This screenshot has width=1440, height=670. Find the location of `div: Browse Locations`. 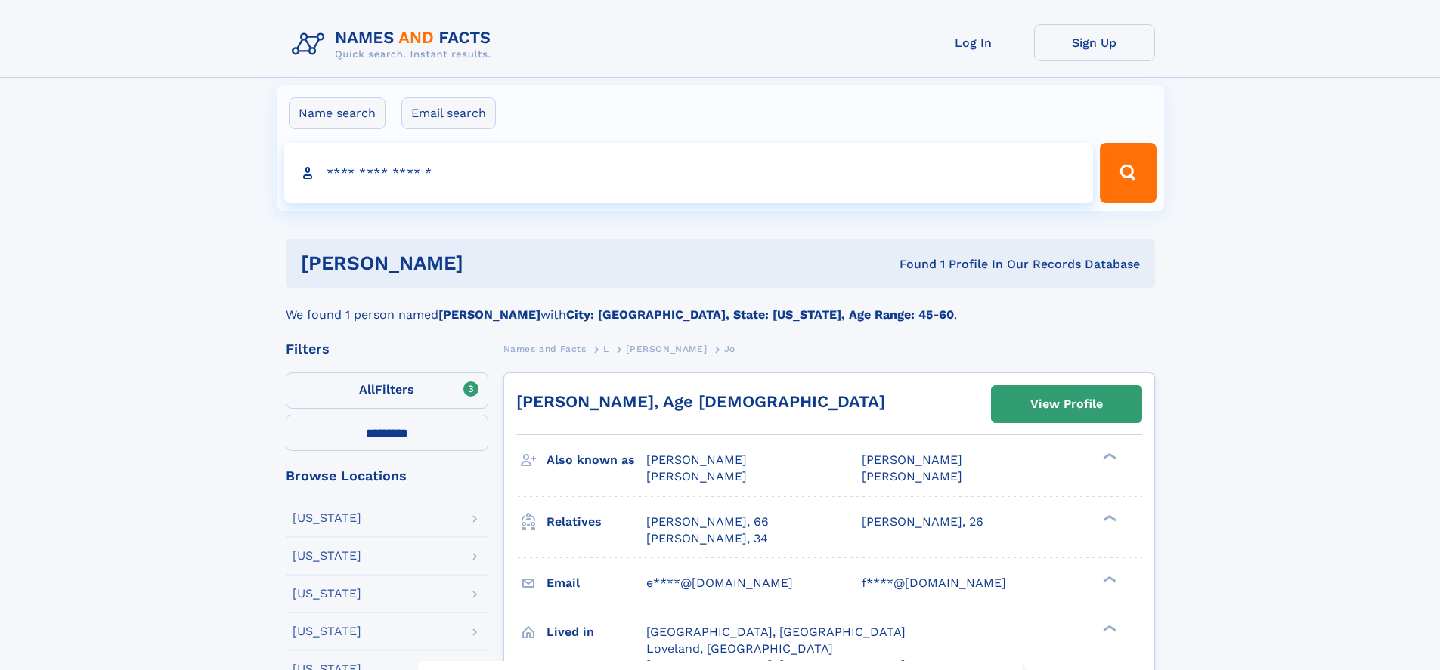

div: Browse Locations is located at coordinates (387, 476).